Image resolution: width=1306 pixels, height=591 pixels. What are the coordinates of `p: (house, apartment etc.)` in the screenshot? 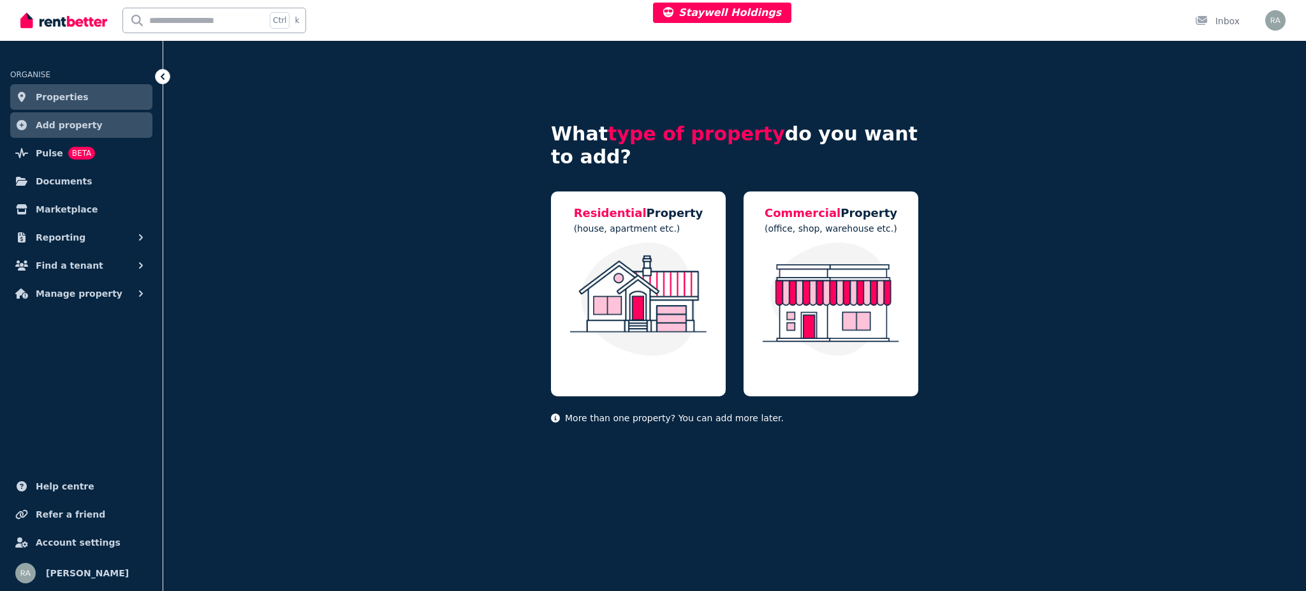 It's located at (638, 228).